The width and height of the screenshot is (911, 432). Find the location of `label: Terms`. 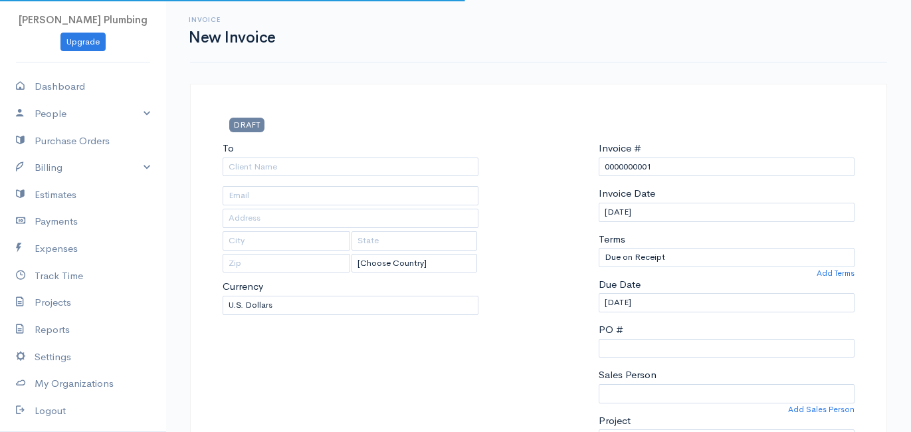

label: Terms is located at coordinates (612, 239).